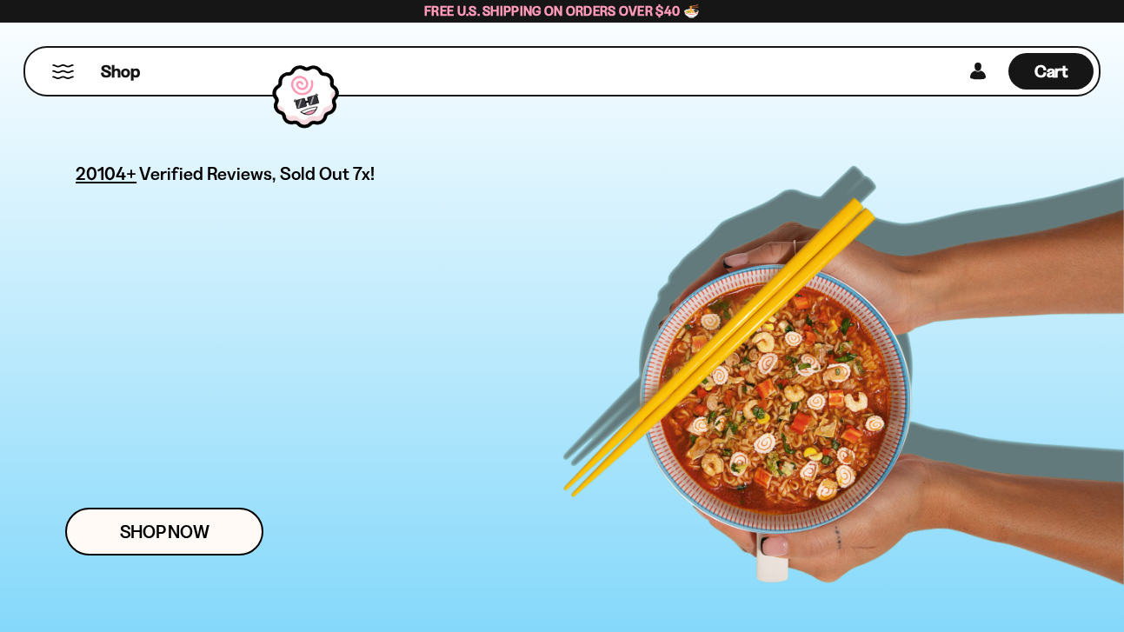  I want to click on span: Shop Now, so click(164, 531).